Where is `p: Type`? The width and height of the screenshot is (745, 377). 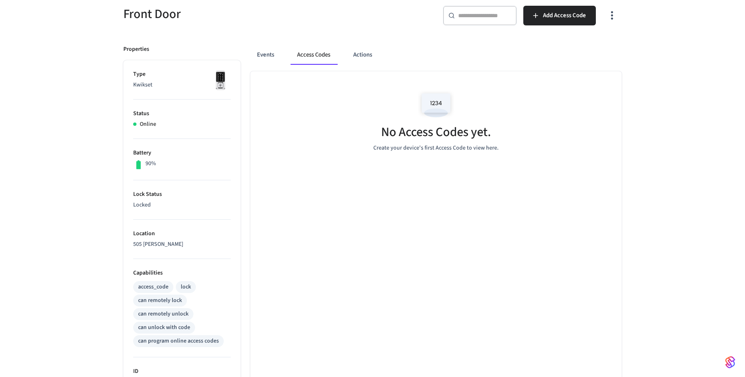 p: Type is located at coordinates (182, 74).